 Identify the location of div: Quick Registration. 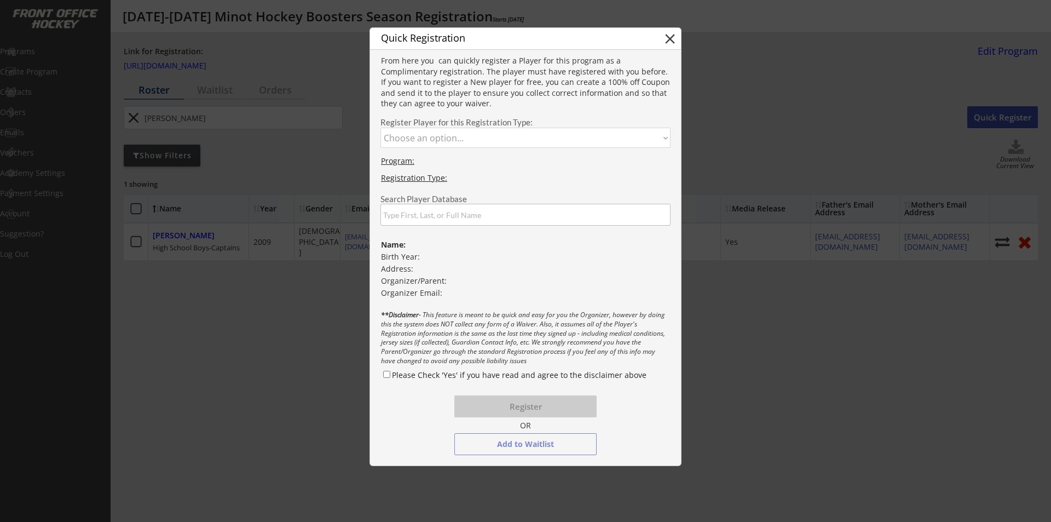
(489, 38).